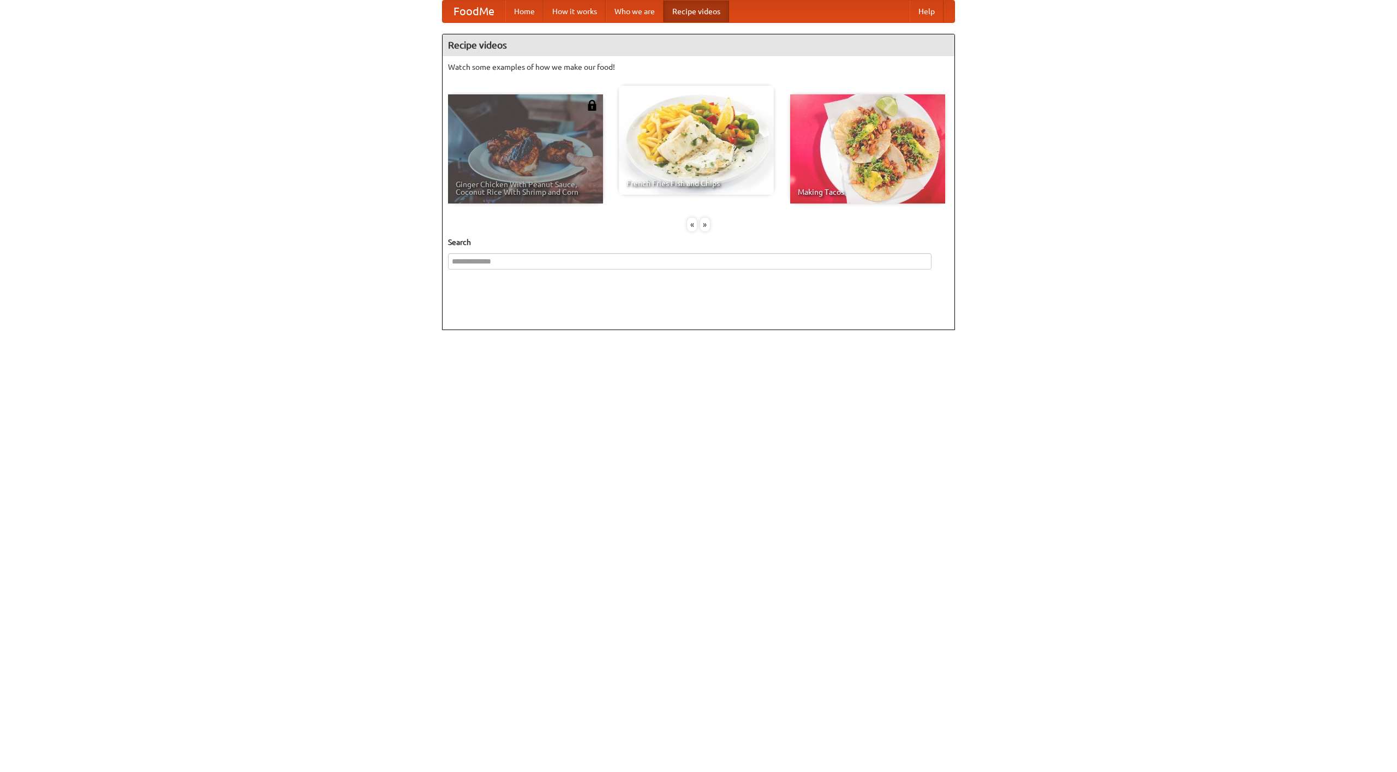  Describe the element at coordinates (698, 67) in the screenshot. I see `p: Watch some examples of how we make our food!` at that location.